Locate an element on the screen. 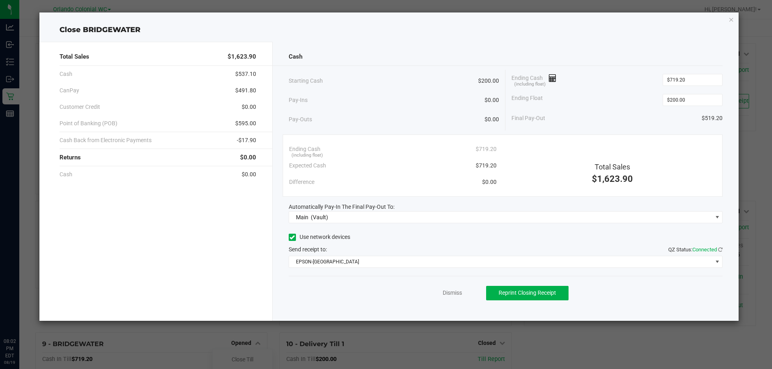 The width and height of the screenshot is (772, 369). span: -$17.90 is located at coordinates (246, 140).